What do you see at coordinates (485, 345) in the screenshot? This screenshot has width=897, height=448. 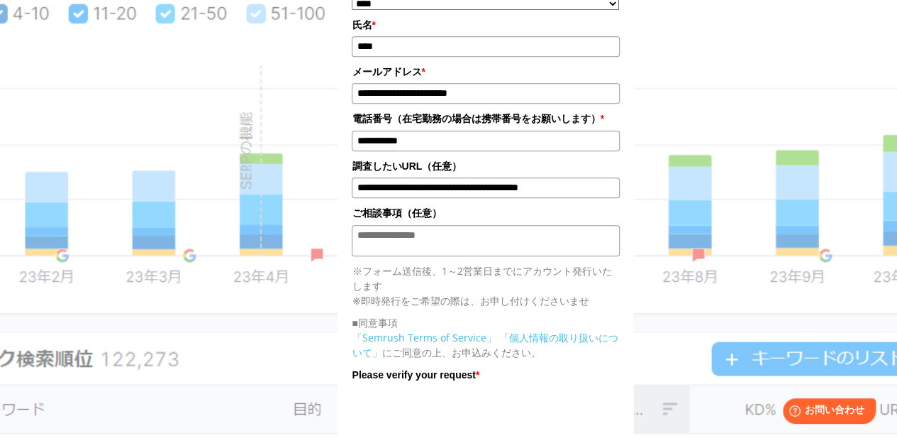 I see `p: にご同意の上、お申込みください。` at bounding box center [485, 345].